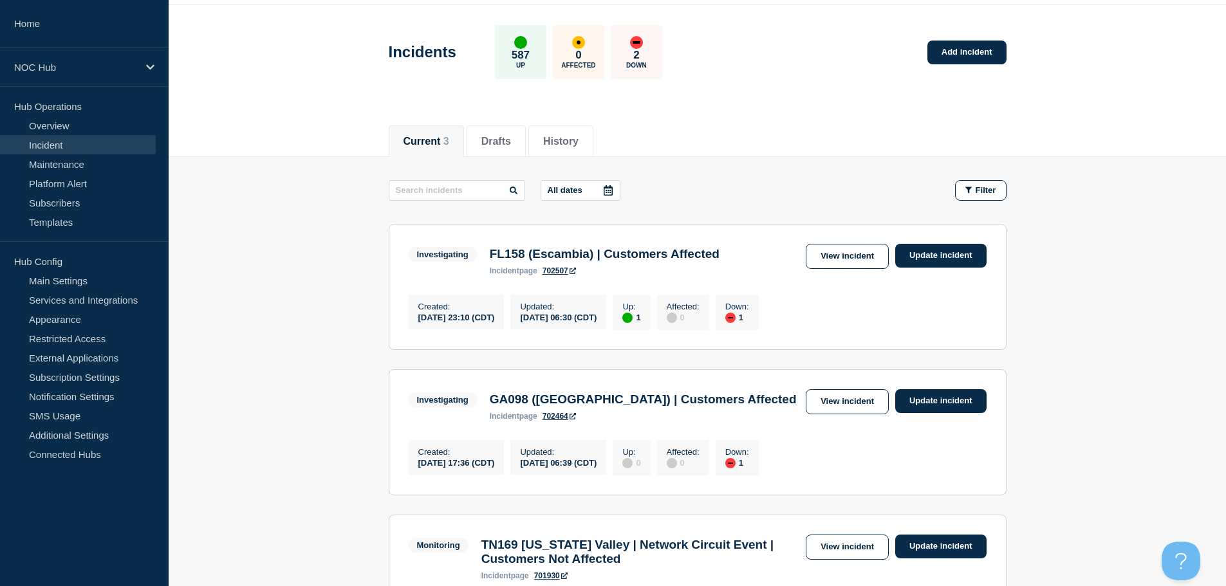 This screenshot has width=1226, height=586. I want to click on a: 702507, so click(559, 271).